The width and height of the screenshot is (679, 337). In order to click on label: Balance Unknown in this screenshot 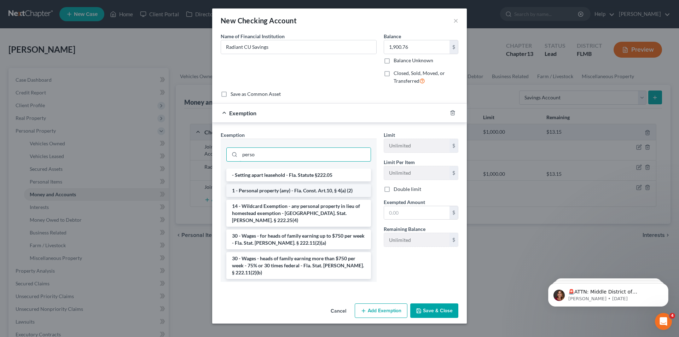, I will do `click(413, 60)`.